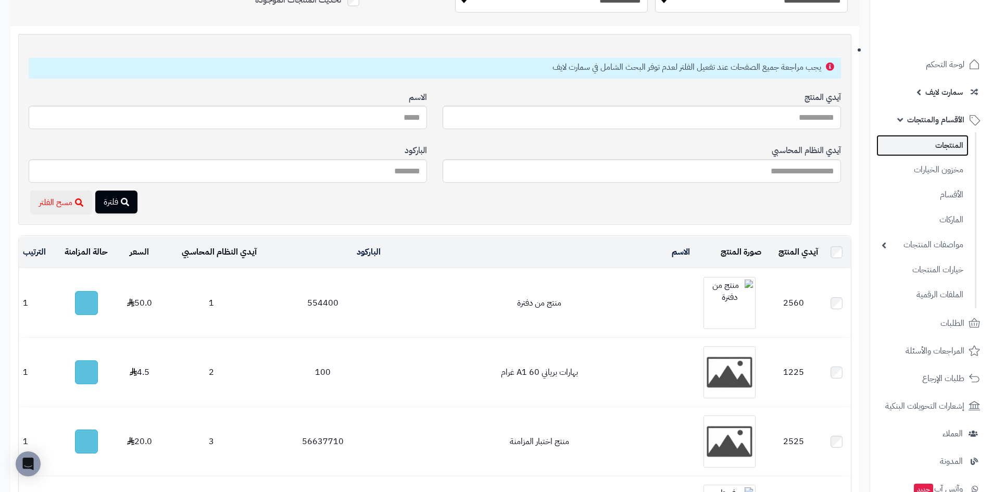  Describe the element at coordinates (539, 442) in the screenshot. I see `td: منتج اختبار المزامنة` at that location.